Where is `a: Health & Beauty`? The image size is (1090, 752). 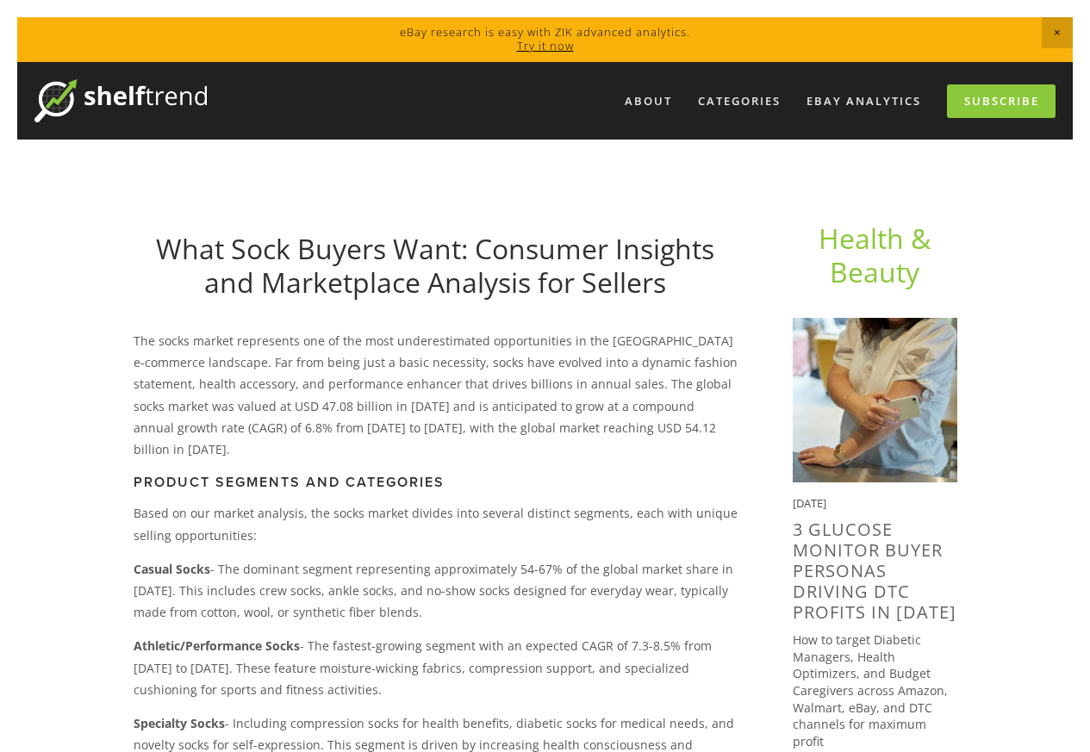 a: Health & Beauty is located at coordinates (878, 254).